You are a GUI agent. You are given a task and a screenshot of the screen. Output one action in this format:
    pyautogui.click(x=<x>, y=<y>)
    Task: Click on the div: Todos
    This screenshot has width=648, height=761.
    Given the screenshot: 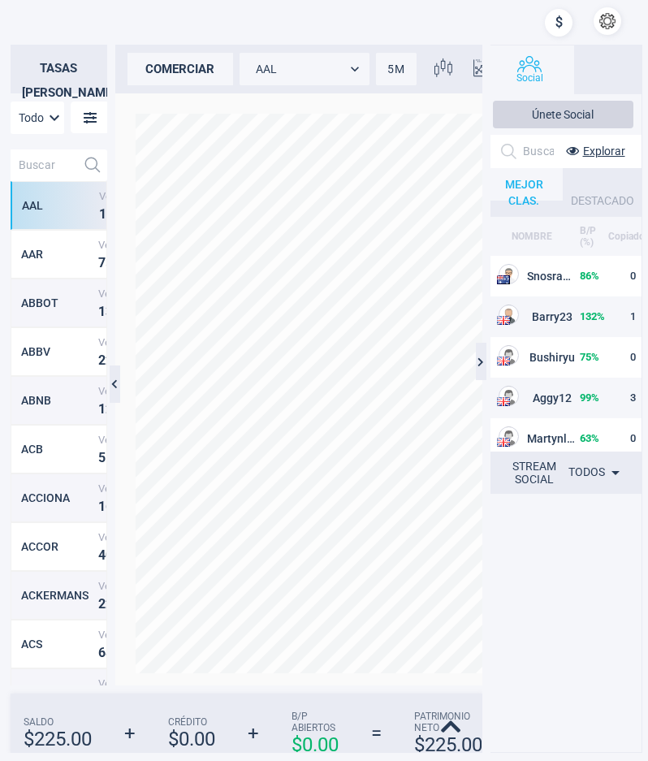 What is the action you would take?
    pyautogui.click(x=597, y=473)
    